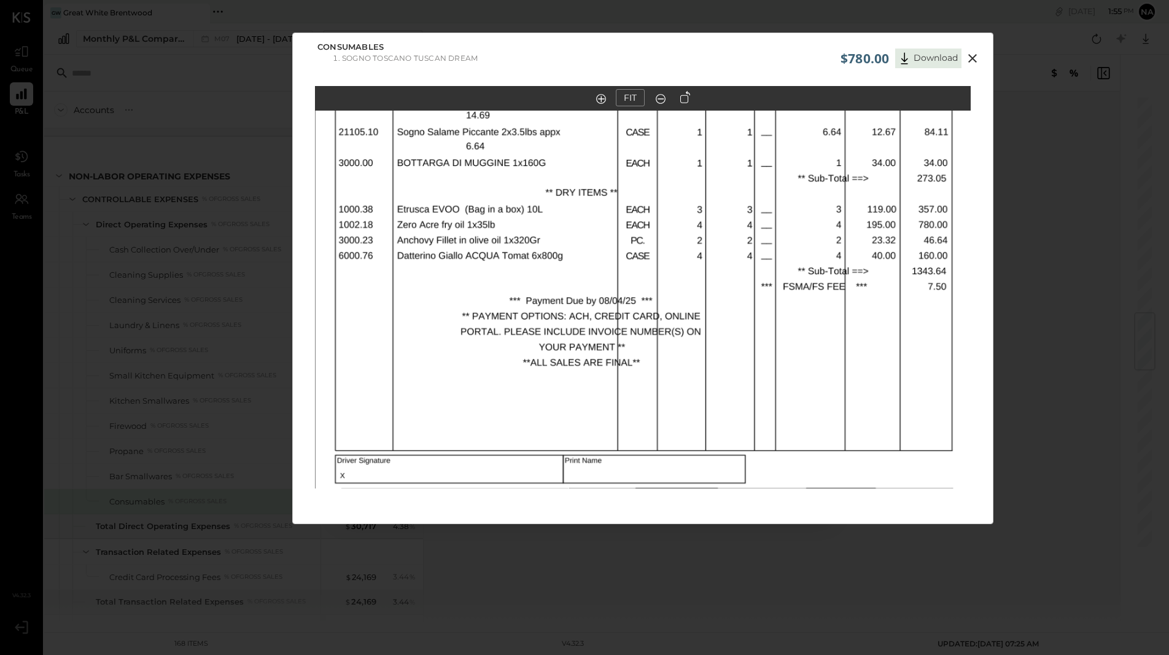 Image resolution: width=1169 pixels, height=655 pixels. I want to click on button: FIT, so click(630, 98).